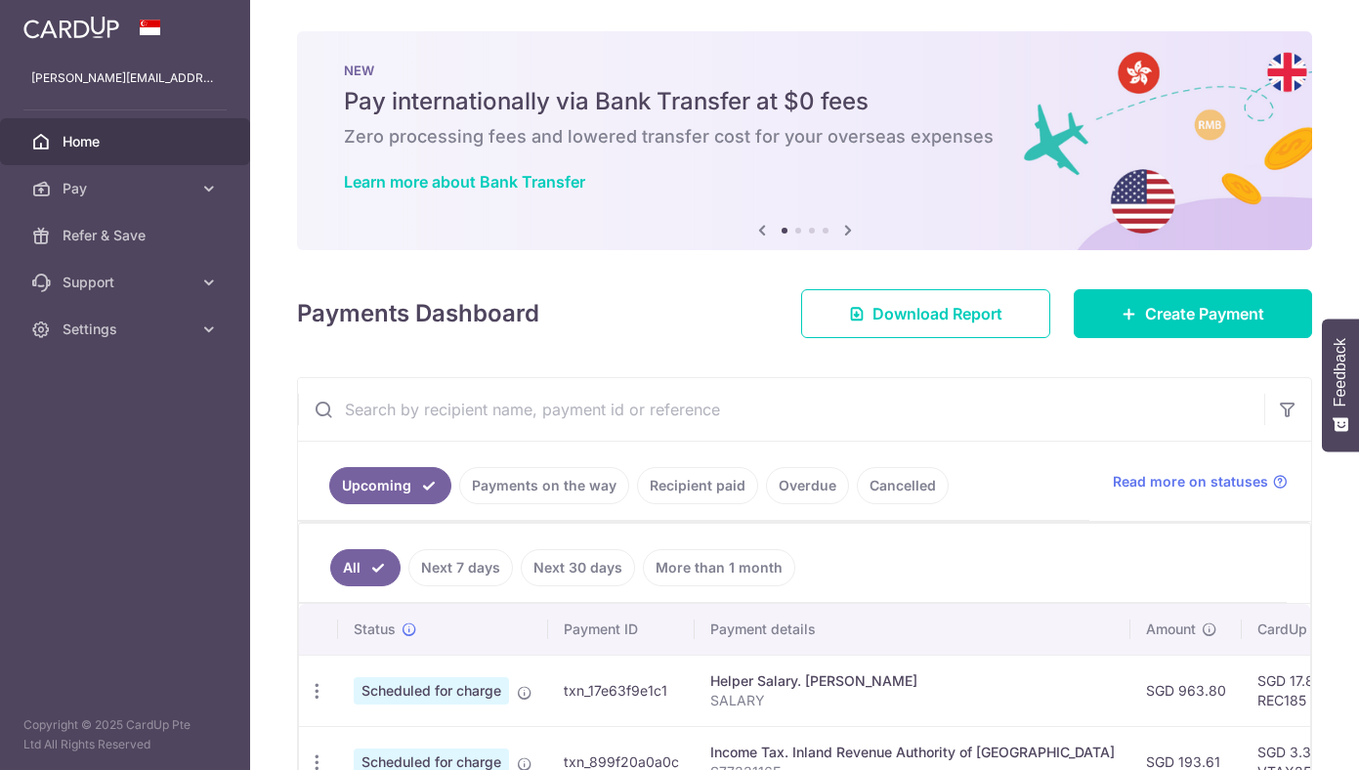 This screenshot has height=770, width=1359. Describe the element at coordinates (374, 629) in the screenshot. I see `span: Status` at that location.